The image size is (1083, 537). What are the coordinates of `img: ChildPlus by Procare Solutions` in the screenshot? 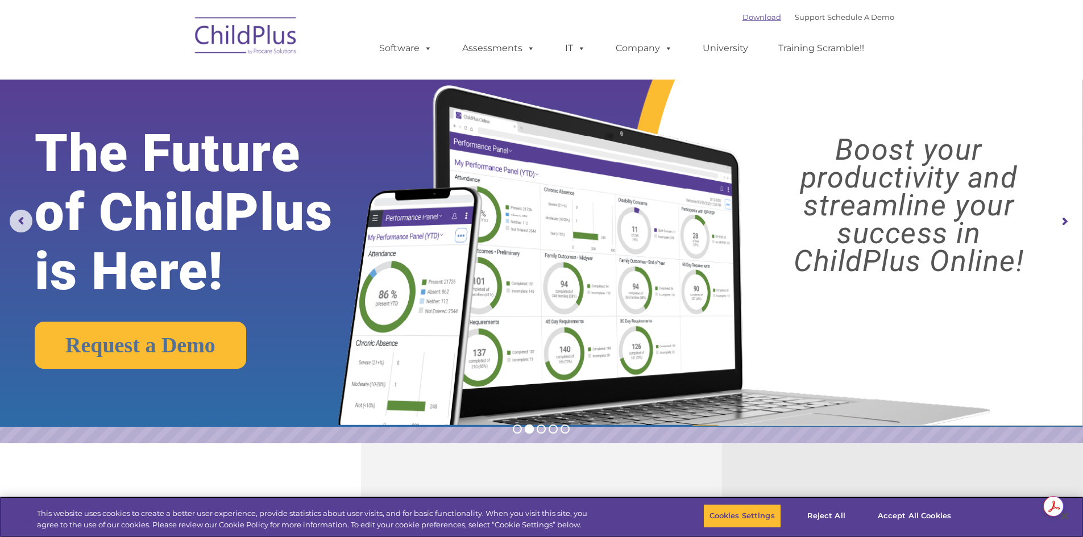 It's located at (246, 38).